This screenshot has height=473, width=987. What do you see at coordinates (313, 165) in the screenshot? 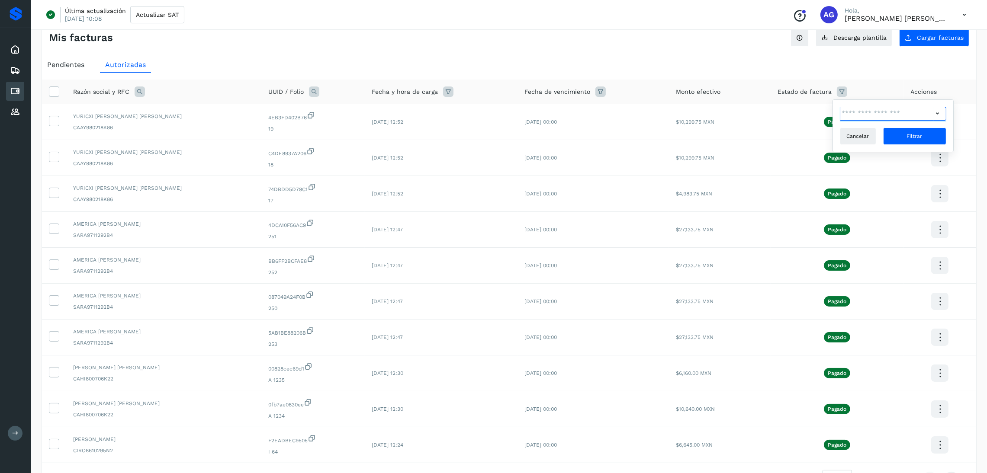
I see `span: 18` at bounding box center [313, 165].